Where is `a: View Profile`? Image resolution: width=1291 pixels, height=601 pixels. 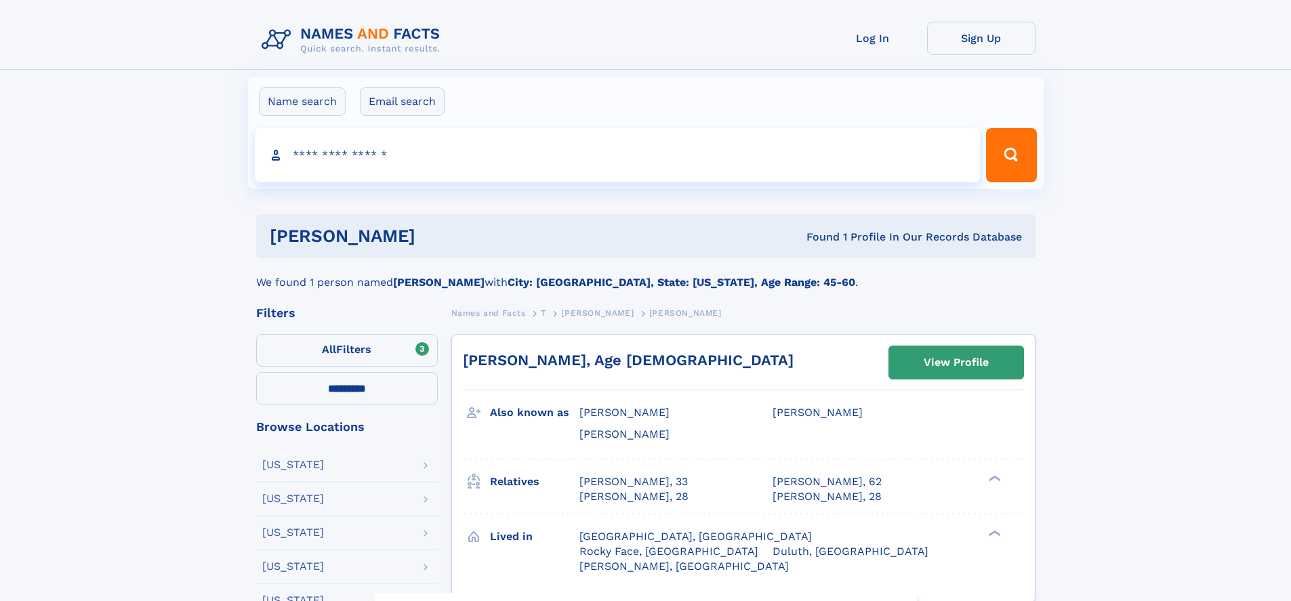 a: View Profile is located at coordinates (957, 363).